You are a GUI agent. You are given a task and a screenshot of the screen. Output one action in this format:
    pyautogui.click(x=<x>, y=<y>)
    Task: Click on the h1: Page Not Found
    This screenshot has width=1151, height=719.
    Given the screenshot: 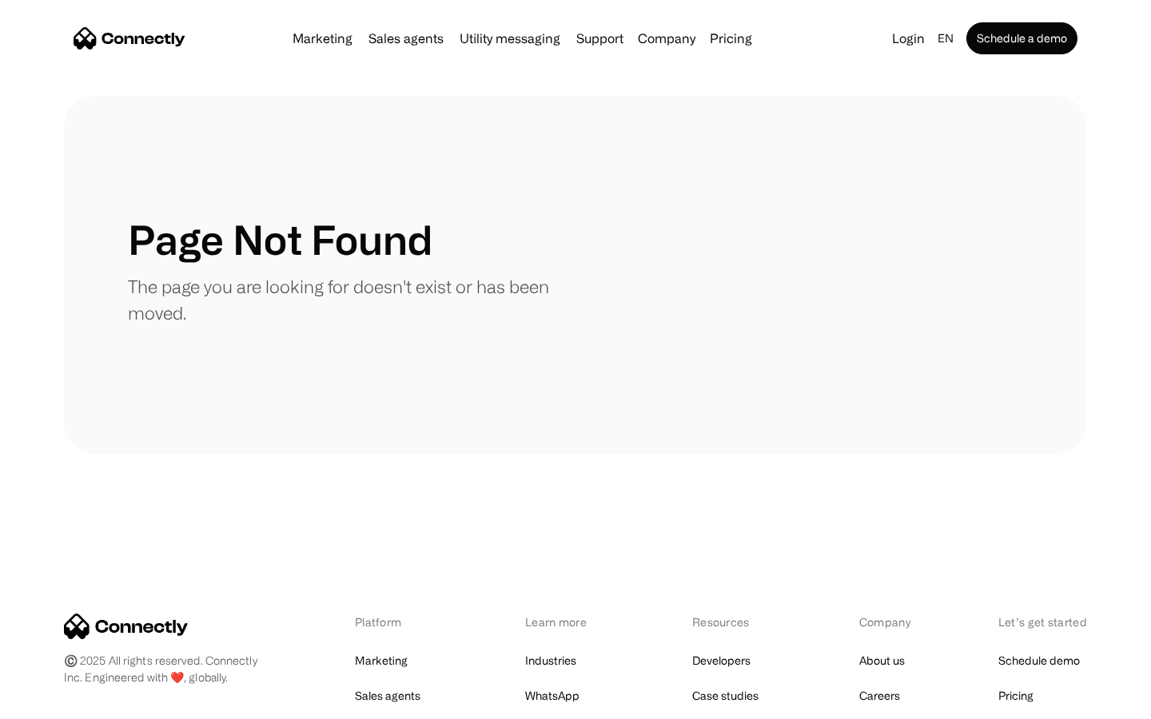 What is the action you would take?
    pyautogui.click(x=280, y=240)
    